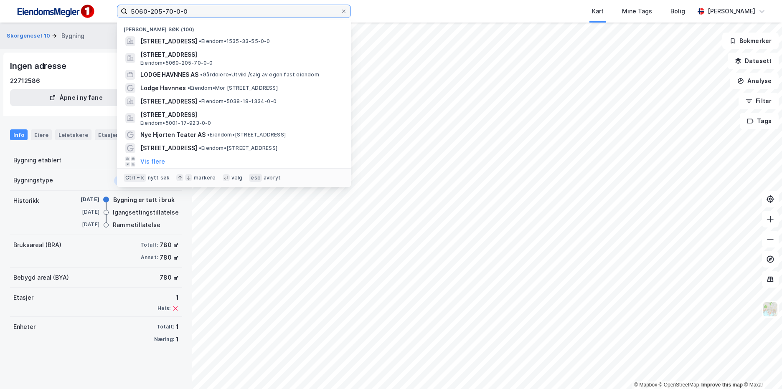 The width and height of the screenshot is (782, 389). I want to click on a: OpenStreetMap, so click(679, 385).